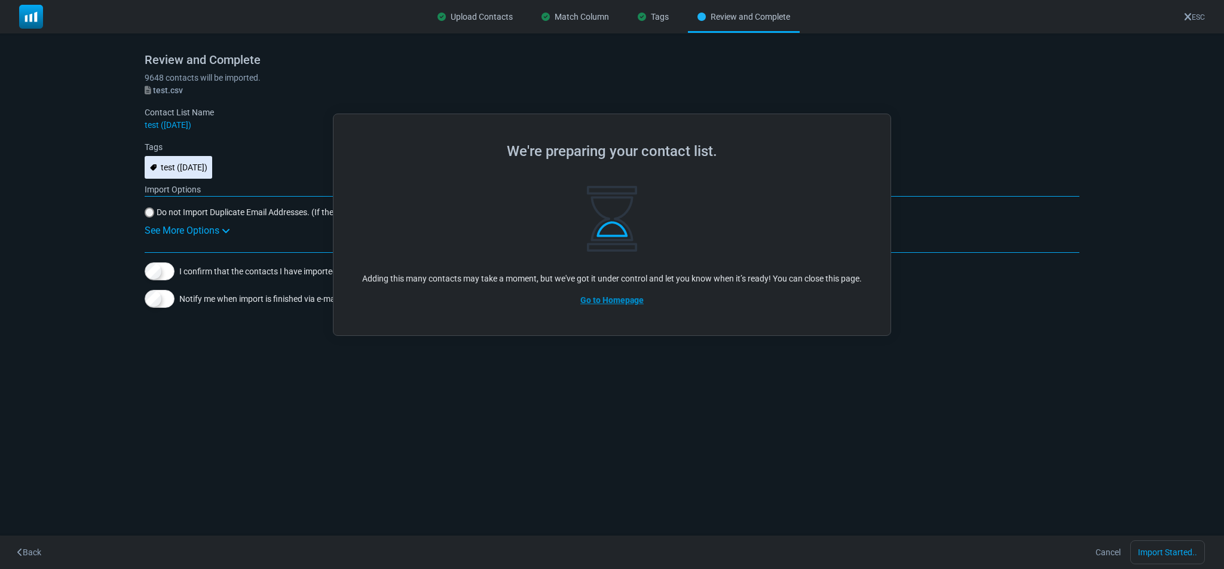 The image size is (1224, 569). Describe the element at coordinates (744, 17) in the screenshot. I see `div: Review and Complete` at that location.